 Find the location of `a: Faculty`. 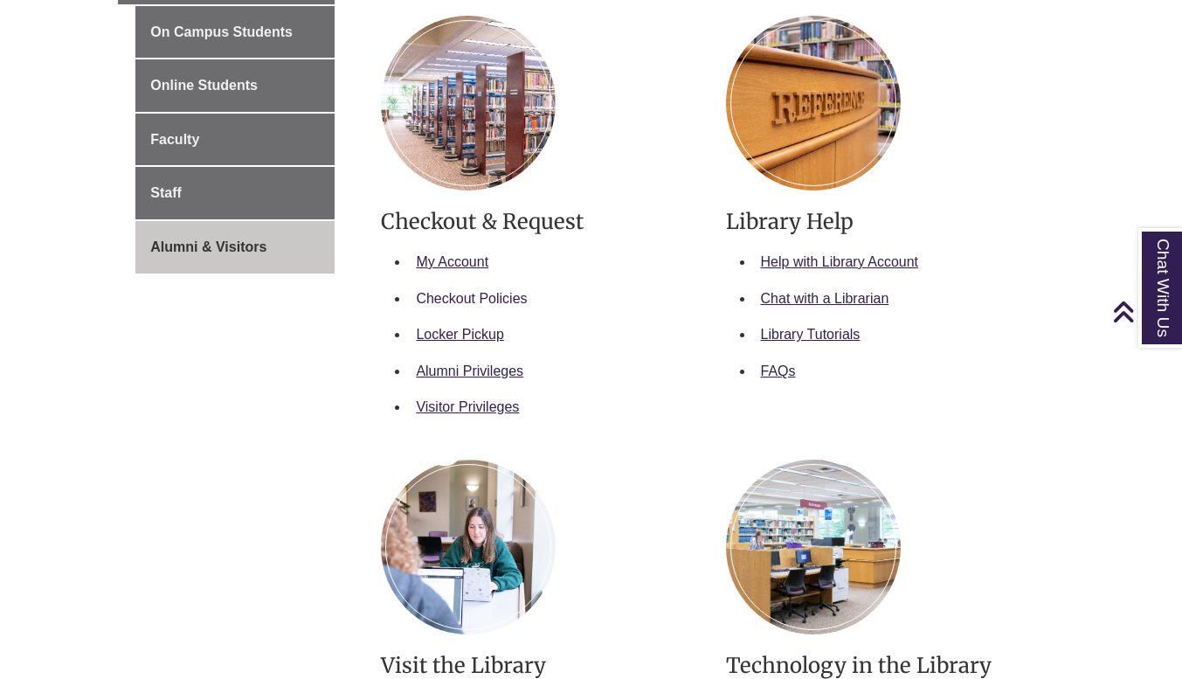

a: Faculty is located at coordinates (235, 140).